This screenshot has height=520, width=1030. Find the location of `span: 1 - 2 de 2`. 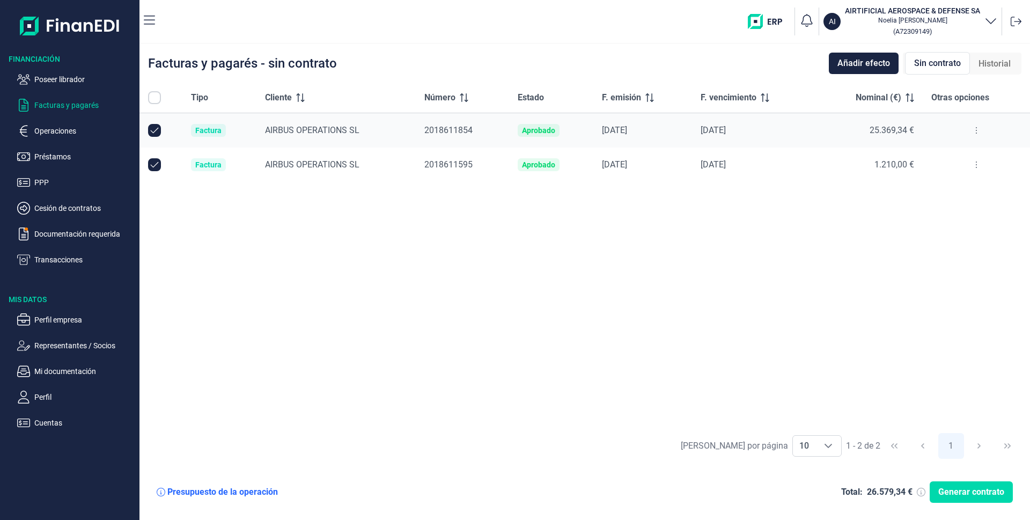

span: 1 - 2 de 2 is located at coordinates (863, 446).